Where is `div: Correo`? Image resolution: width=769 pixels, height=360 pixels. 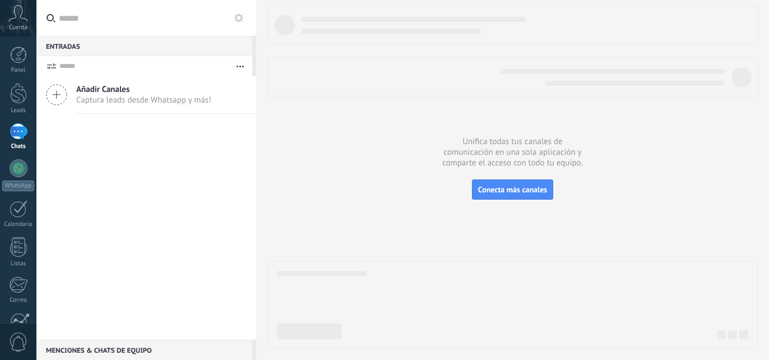 div: Correo is located at coordinates (18, 300).